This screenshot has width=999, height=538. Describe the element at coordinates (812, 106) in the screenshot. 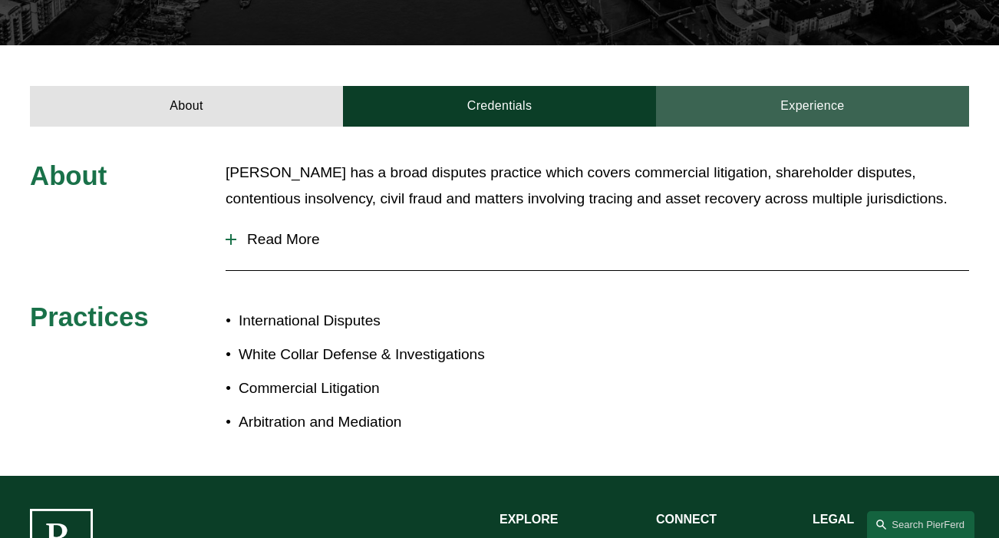

I see `a: Experience` at that location.